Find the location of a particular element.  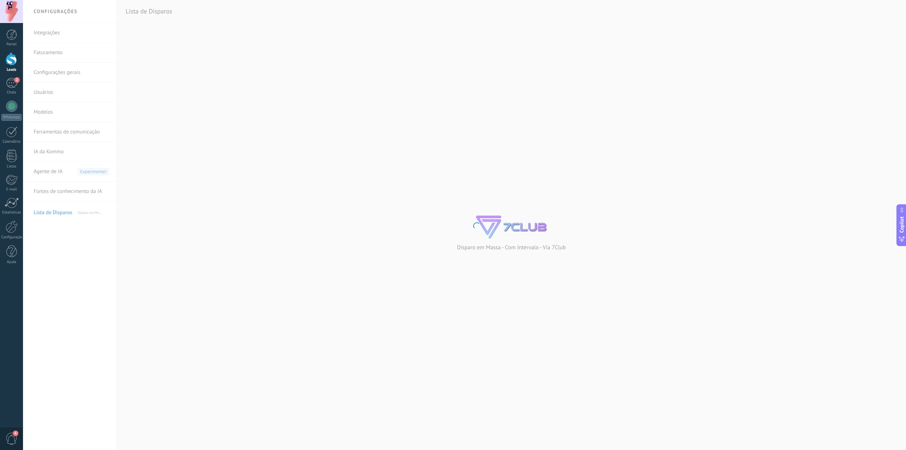

div: E-mail is located at coordinates (12, 189).